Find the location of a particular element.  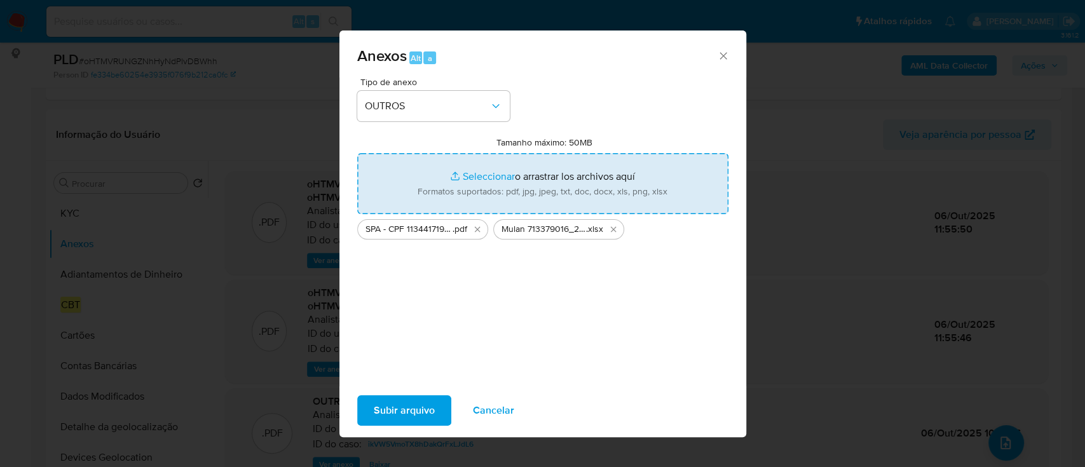

button: OUTROS is located at coordinates (433, 106).